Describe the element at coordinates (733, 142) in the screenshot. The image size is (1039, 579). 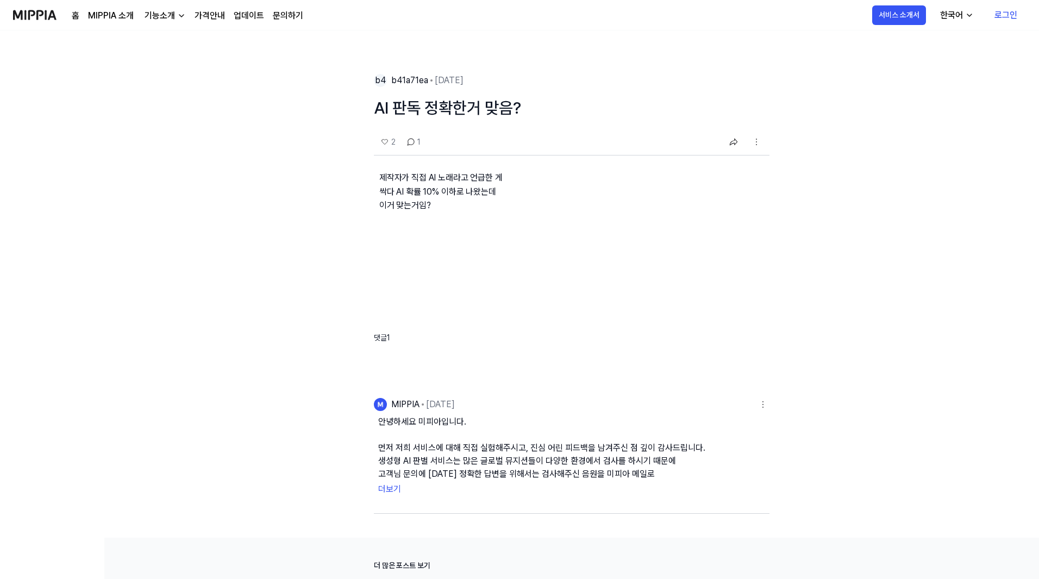
I see `img: share` at that location.